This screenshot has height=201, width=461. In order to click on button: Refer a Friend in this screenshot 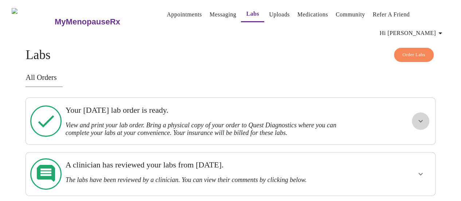, I will do `click(392, 15)`.